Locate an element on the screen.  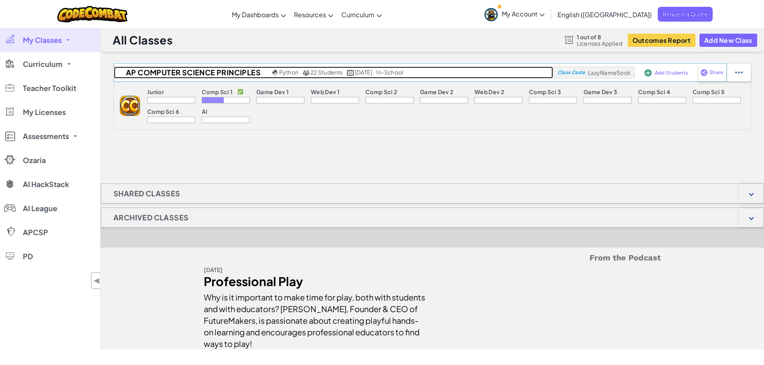
button: Outcomes Report is located at coordinates (661, 40).